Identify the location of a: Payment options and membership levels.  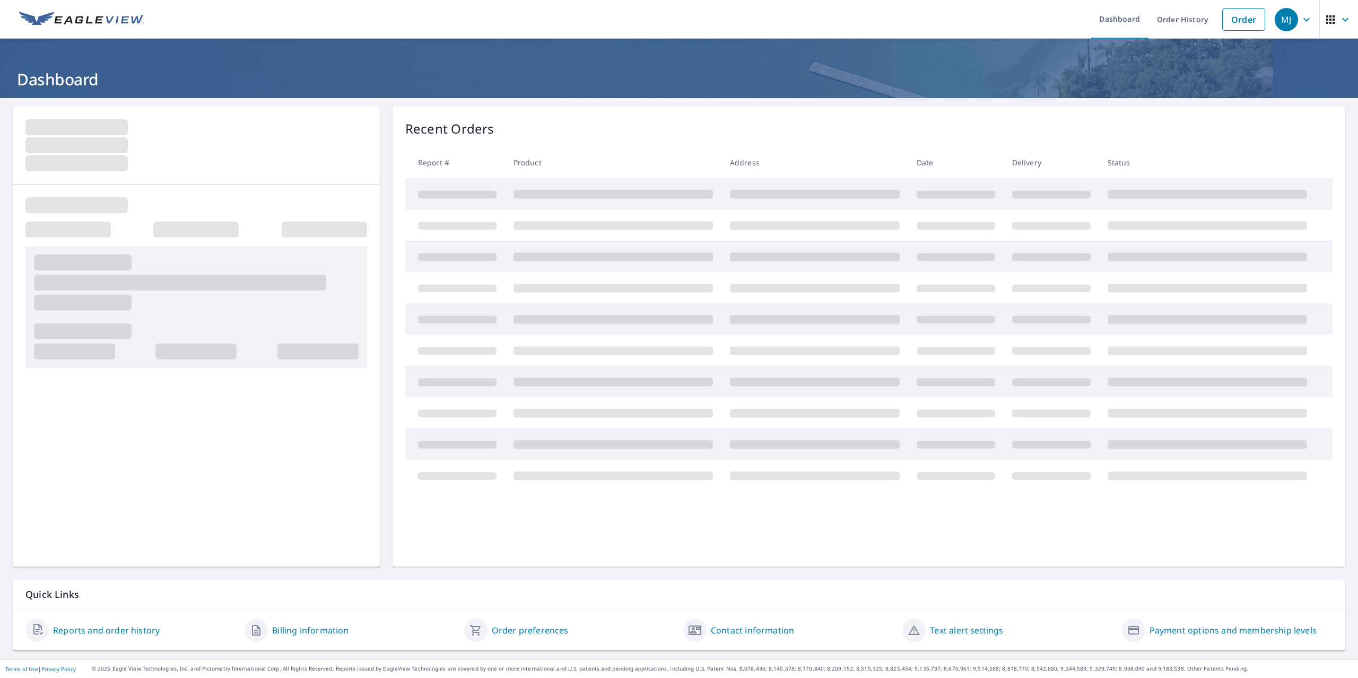
(1233, 631).